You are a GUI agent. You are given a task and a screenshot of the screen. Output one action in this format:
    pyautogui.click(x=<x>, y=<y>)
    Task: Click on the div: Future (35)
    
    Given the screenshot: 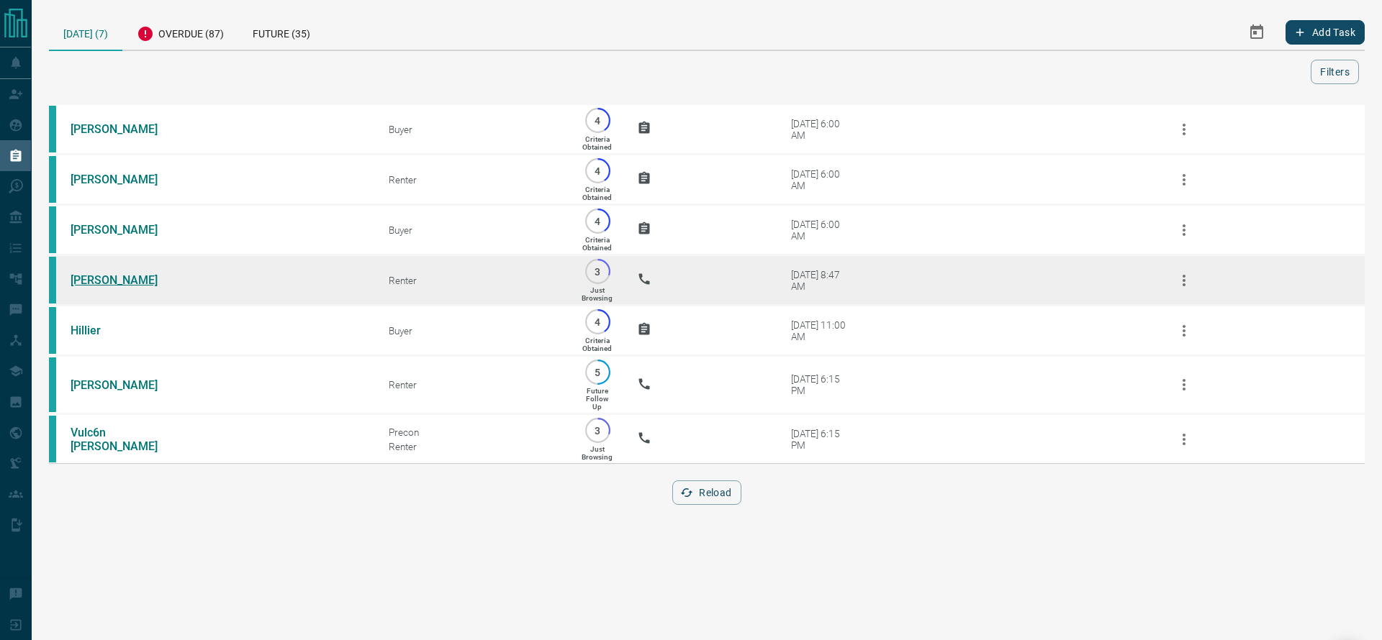 What is the action you would take?
    pyautogui.click(x=281, y=32)
    